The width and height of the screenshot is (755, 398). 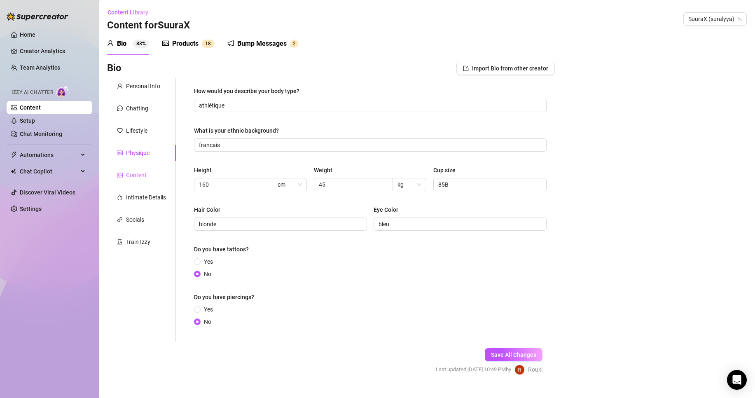 I want to click on span: thunderbolt, so click(x=14, y=155).